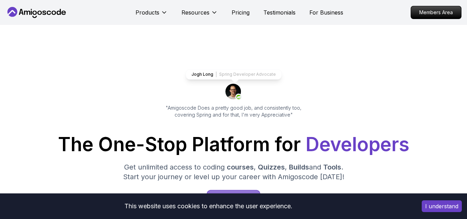 This screenshot has width=467, height=219. Describe the element at coordinates (234, 172) in the screenshot. I see `p: Get unlimited access to coding , , and . Start your journey or level up your career with Amigosco...` at that location.